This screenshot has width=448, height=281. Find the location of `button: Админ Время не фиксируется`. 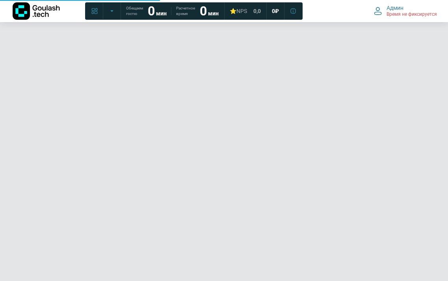

button: Админ Время не фиксируется is located at coordinates (406, 11).